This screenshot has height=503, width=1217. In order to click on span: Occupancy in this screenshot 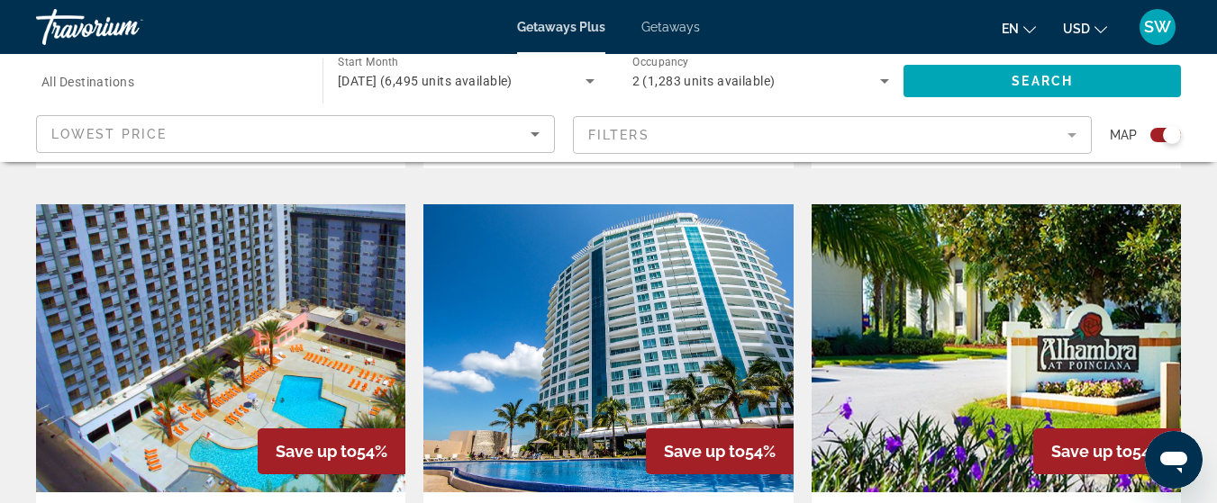, I will do `click(660, 62)`.